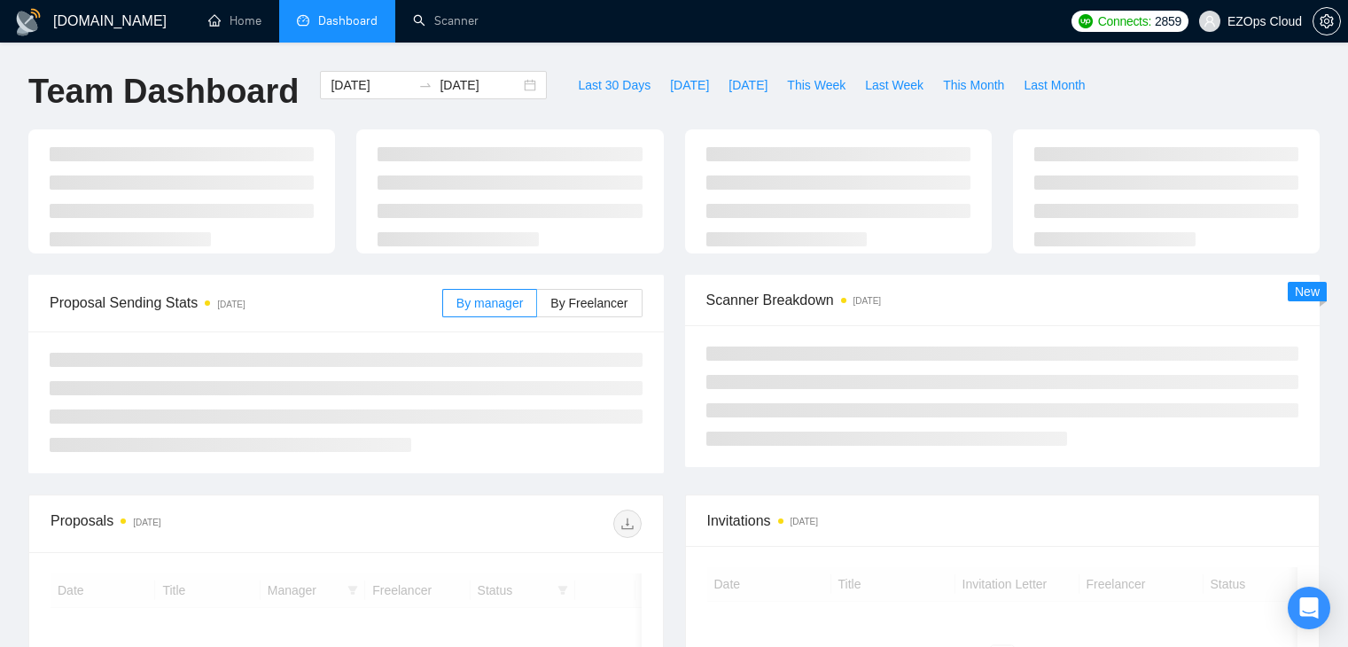 The height and width of the screenshot is (647, 1348). Describe the element at coordinates (489, 303) in the screenshot. I see `span: By manager` at that location.